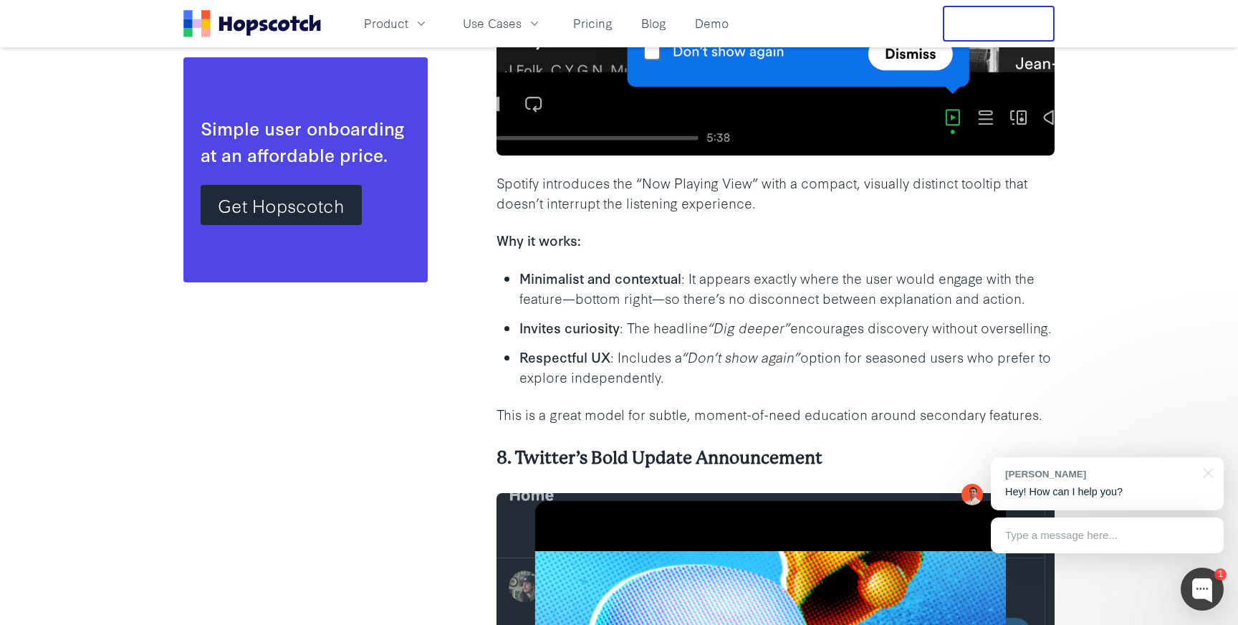 Image resolution: width=1238 pixels, height=625 pixels. I want to click on p: This is a great model for subtle, moment-of-need education around secondary features., so click(775, 414).